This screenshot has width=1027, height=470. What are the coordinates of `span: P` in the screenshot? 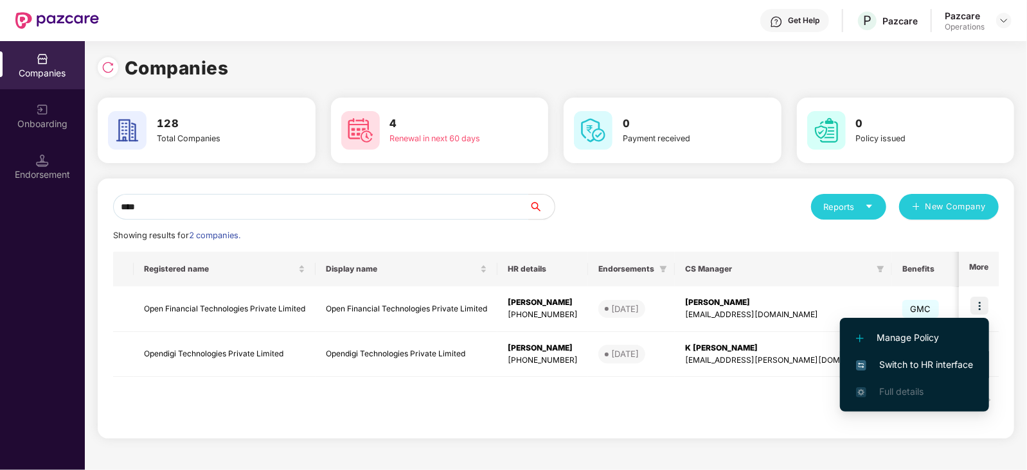 It's located at (867, 21).